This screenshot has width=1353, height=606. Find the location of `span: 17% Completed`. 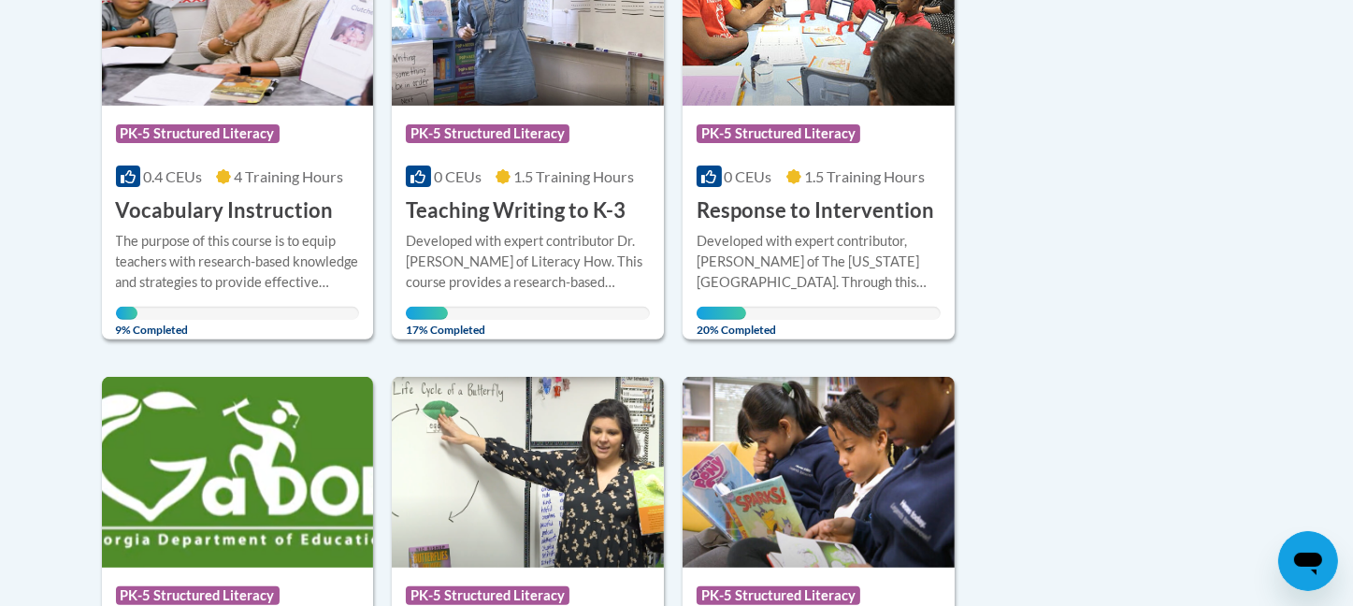

span: 17% Completed is located at coordinates (426, 322).